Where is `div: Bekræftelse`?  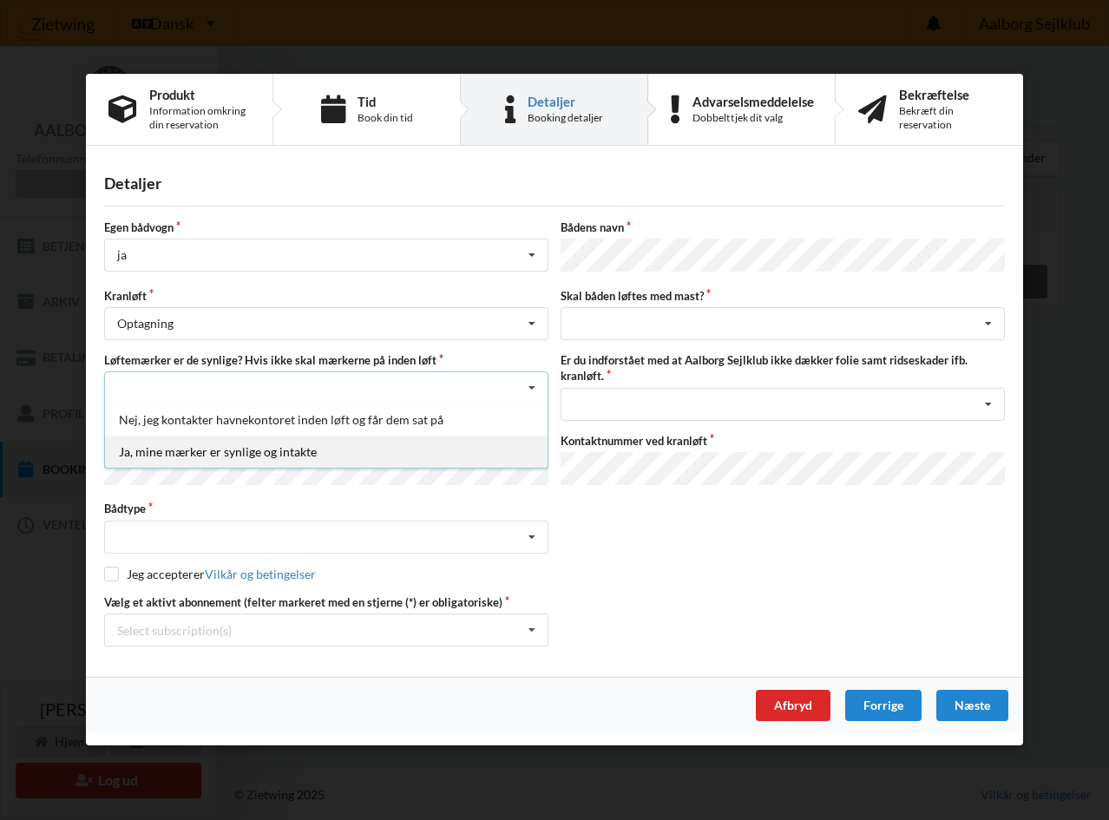 div: Bekræftelse is located at coordinates (950, 95).